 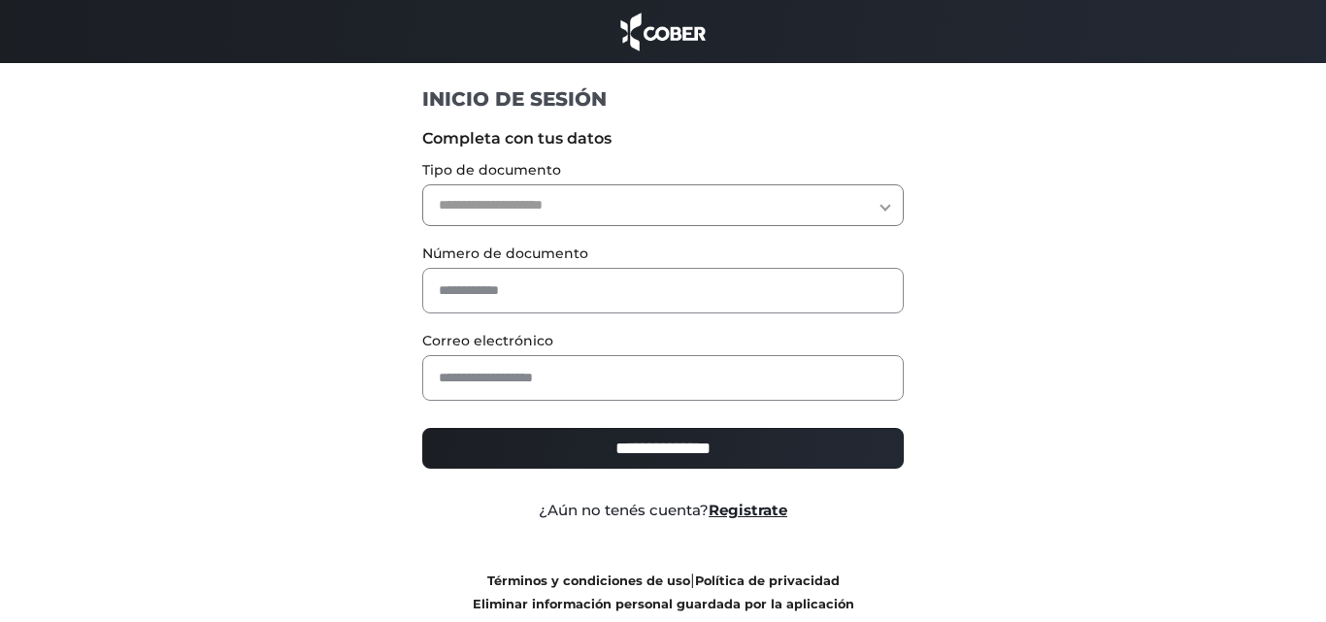 I want to click on div: ¿Aún no tenés cuenta?, so click(x=663, y=510).